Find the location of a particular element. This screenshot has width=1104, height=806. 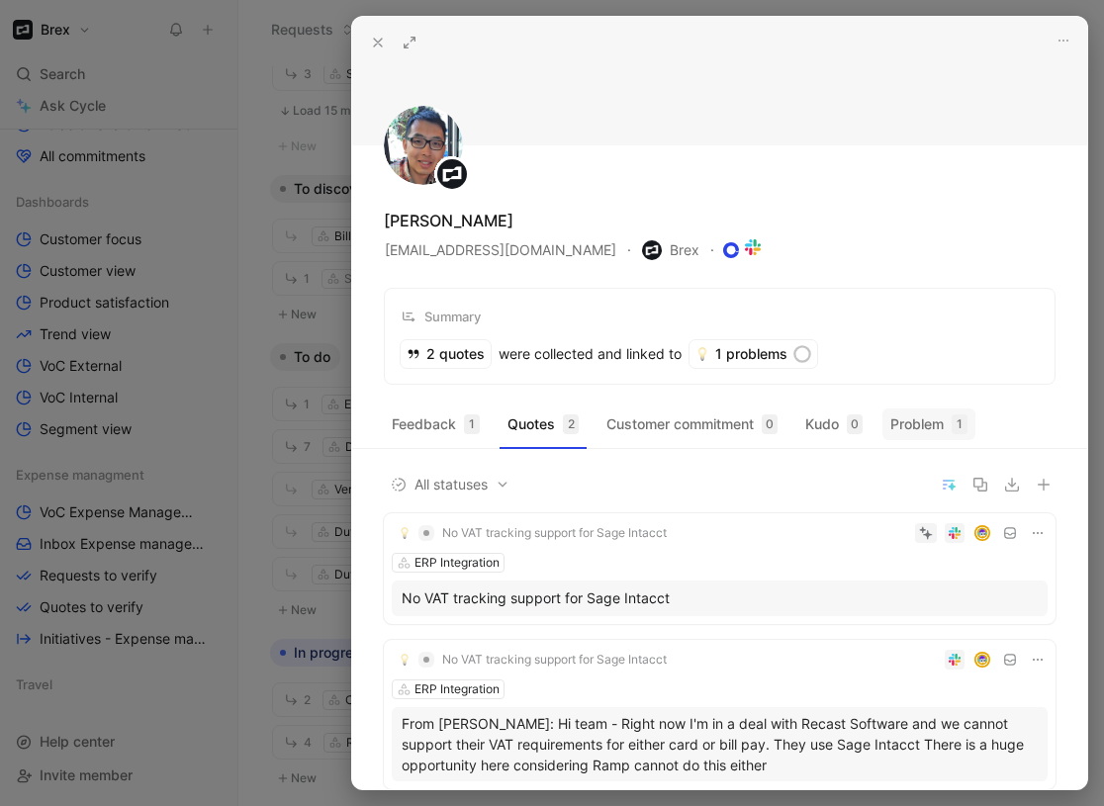

img: 5265132172563_79b8e78bf6bde81dba9e_192.jpg is located at coordinates (423, 145).